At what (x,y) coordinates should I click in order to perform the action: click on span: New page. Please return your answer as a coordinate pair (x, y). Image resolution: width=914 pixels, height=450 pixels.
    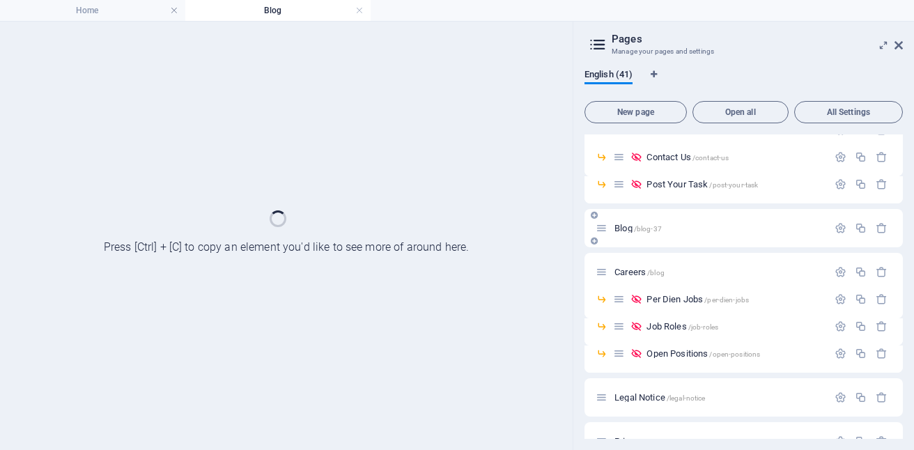
    Looking at the image, I should click on (636, 112).